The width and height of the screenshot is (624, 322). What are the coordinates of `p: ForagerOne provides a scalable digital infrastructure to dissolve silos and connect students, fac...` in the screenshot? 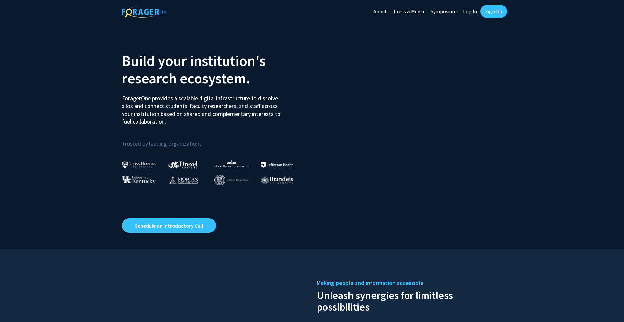 It's located at (203, 108).